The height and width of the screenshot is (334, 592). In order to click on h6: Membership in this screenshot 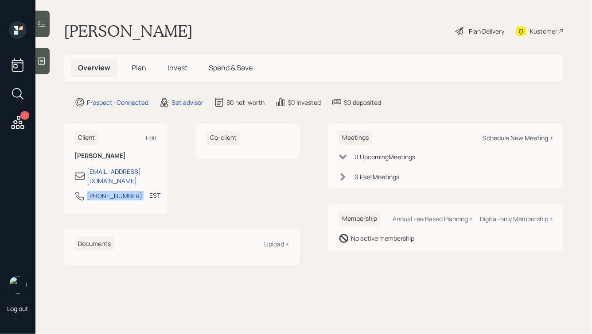, I will do `click(359, 219)`.